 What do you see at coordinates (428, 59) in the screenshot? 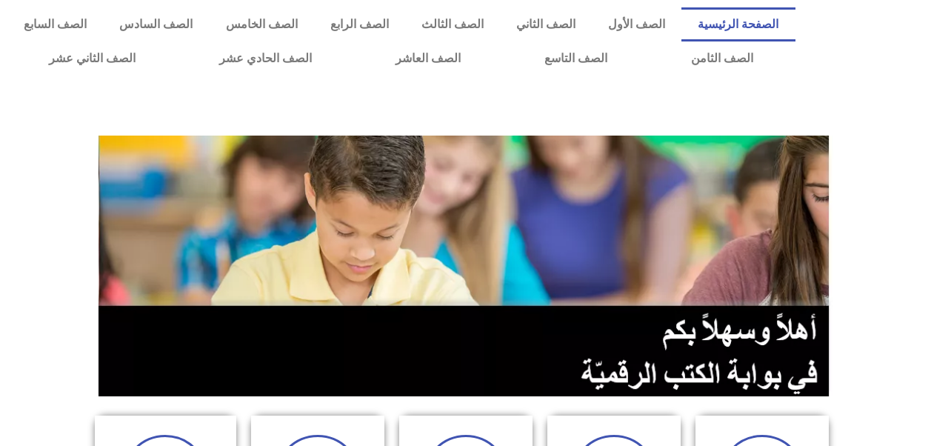
I see `a: الصف العاشر` at bounding box center [428, 59].